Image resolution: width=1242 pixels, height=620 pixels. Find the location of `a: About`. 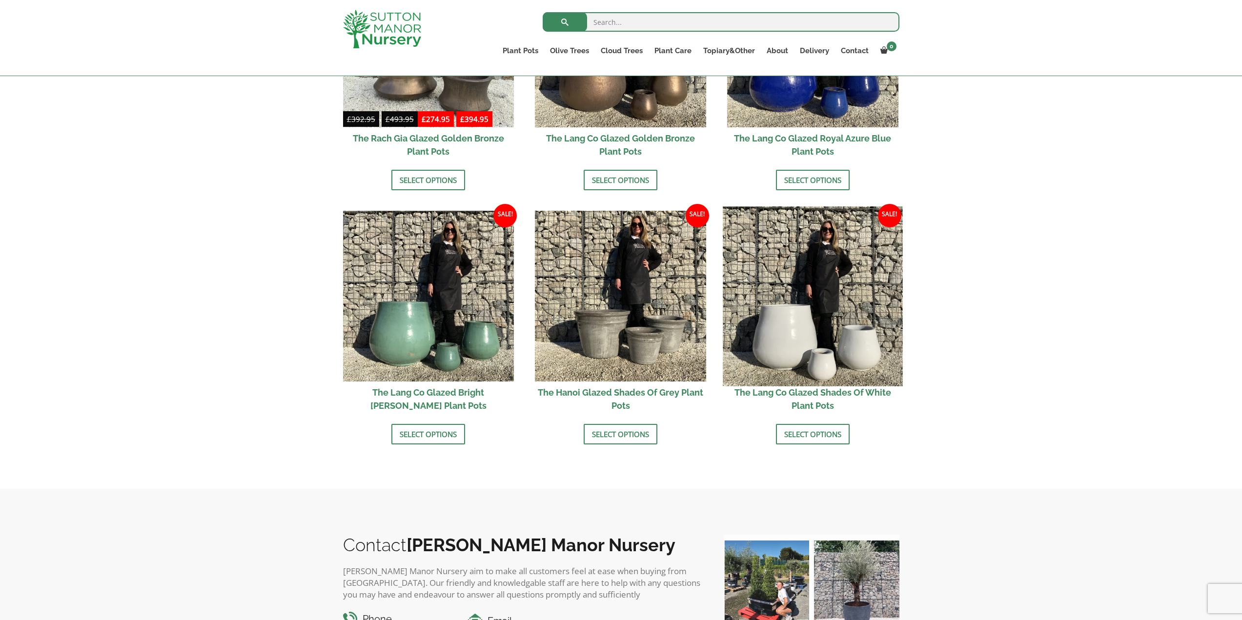

a: About is located at coordinates (778, 51).